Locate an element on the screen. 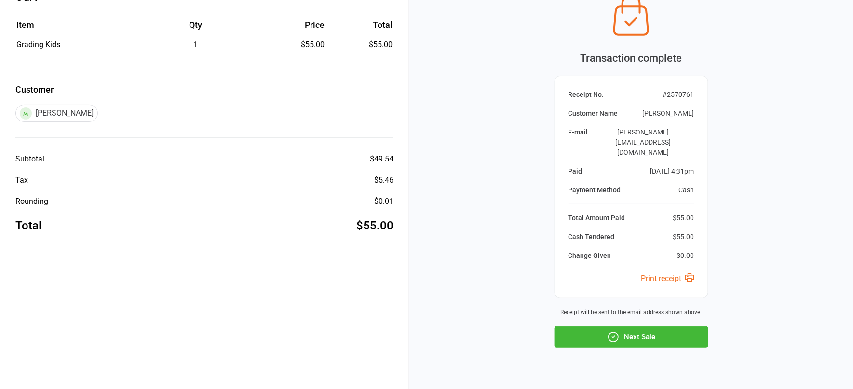 The height and width of the screenshot is (389, 853). div: Customer Name is located at coordinates (593, 113).